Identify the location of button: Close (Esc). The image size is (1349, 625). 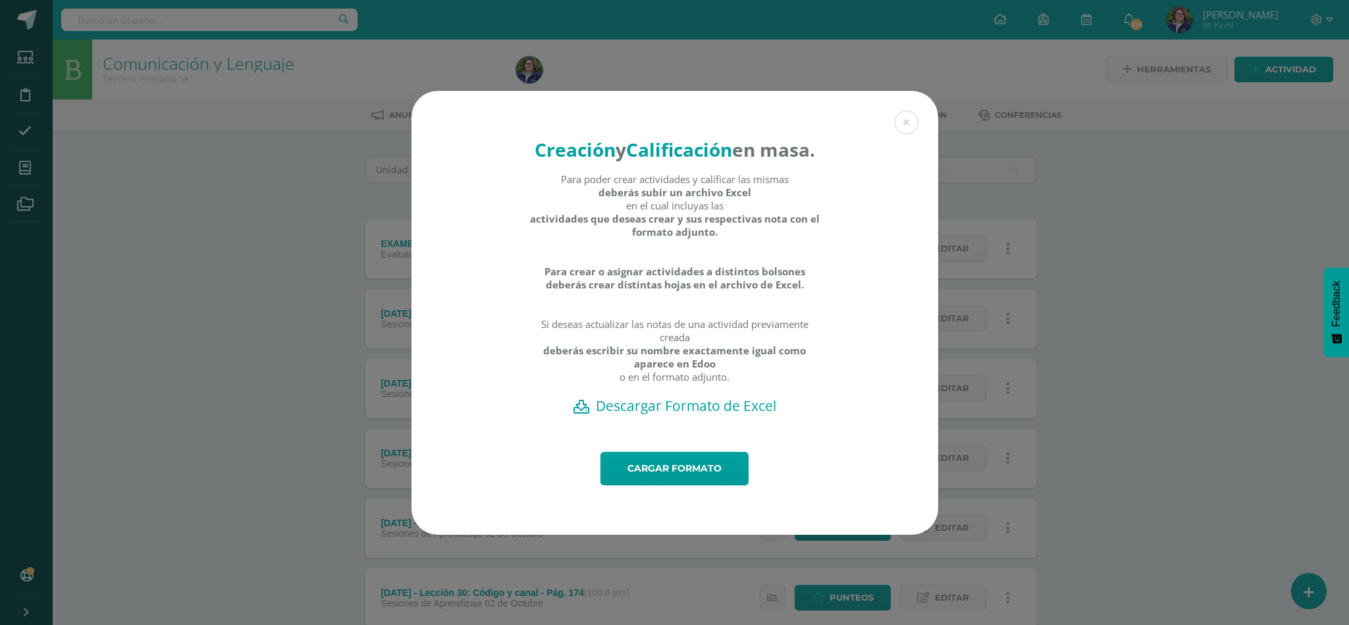
(906, 122).